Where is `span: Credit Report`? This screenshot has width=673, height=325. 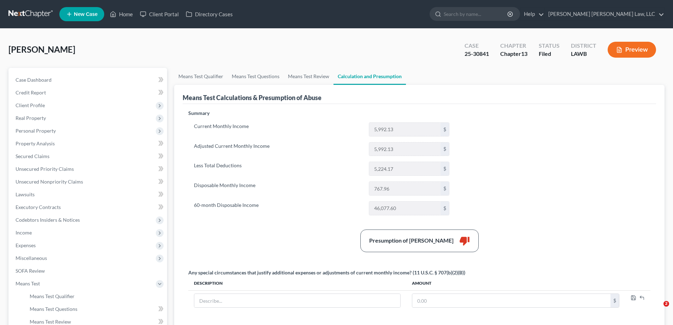
span: Credit Report is located at coordinates (31, 92).